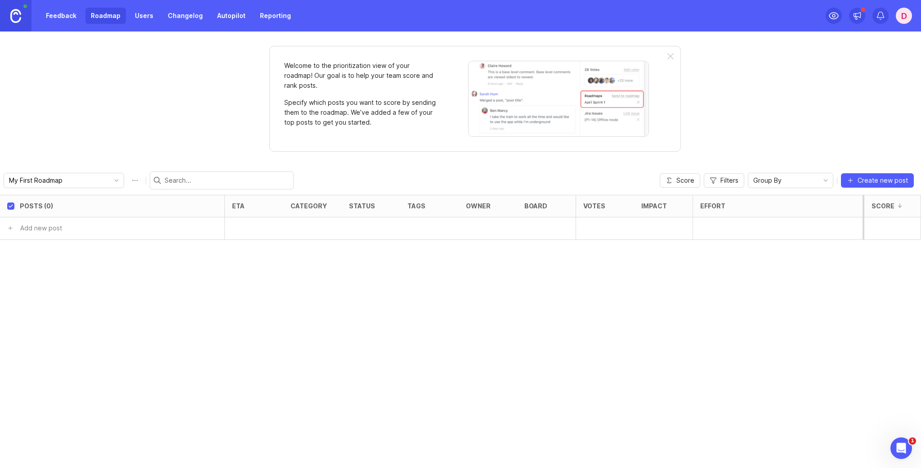  What do you see at coordinates (713, 206) in the screenshot?
I see `div: Effort` at bounding box center [713, 206].